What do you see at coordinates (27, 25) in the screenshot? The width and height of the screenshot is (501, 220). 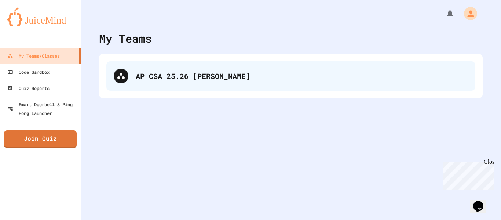 I see `div: Chat with us now!Close` at bounding box center [27, 25].